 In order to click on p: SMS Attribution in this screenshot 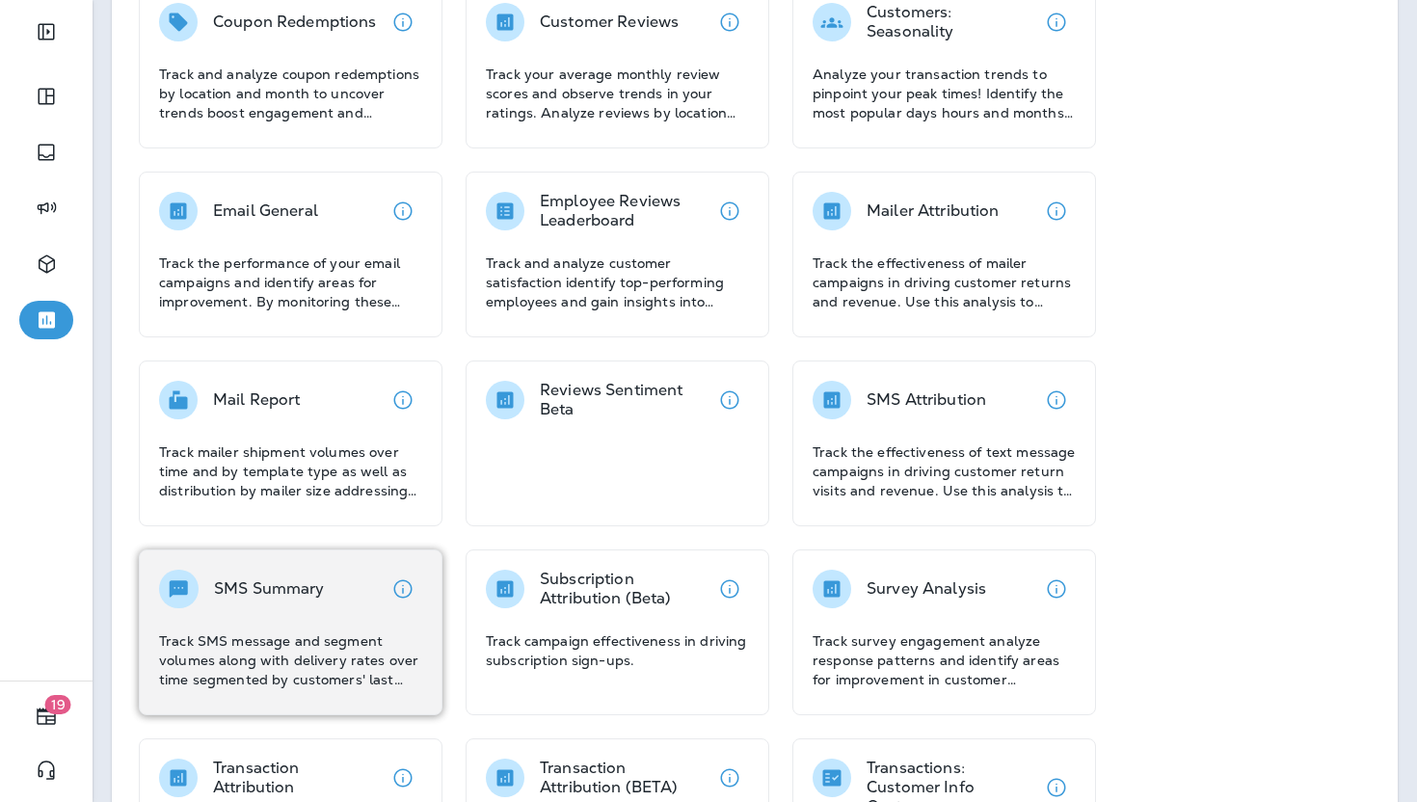, I will do `click(926, 400)`.